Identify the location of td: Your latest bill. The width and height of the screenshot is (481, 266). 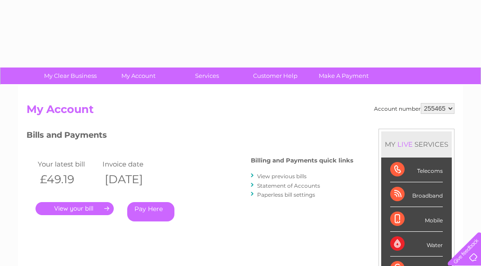
(68, 164).